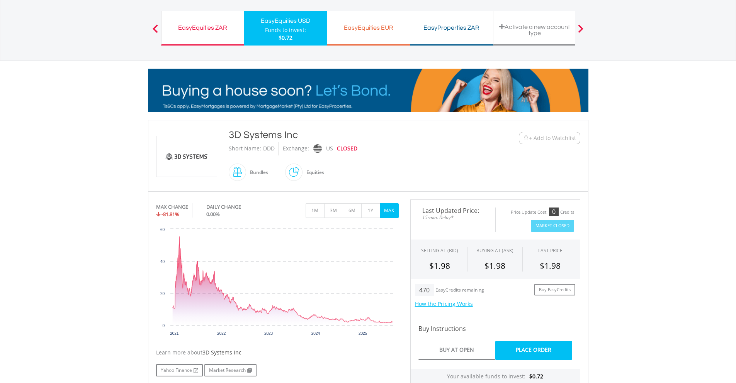 Image resolution: width=736 pixels, height=383 pixels. Describe the element at coordinates (315, 334) in the screenshot. I see `text: 2024` at that location.